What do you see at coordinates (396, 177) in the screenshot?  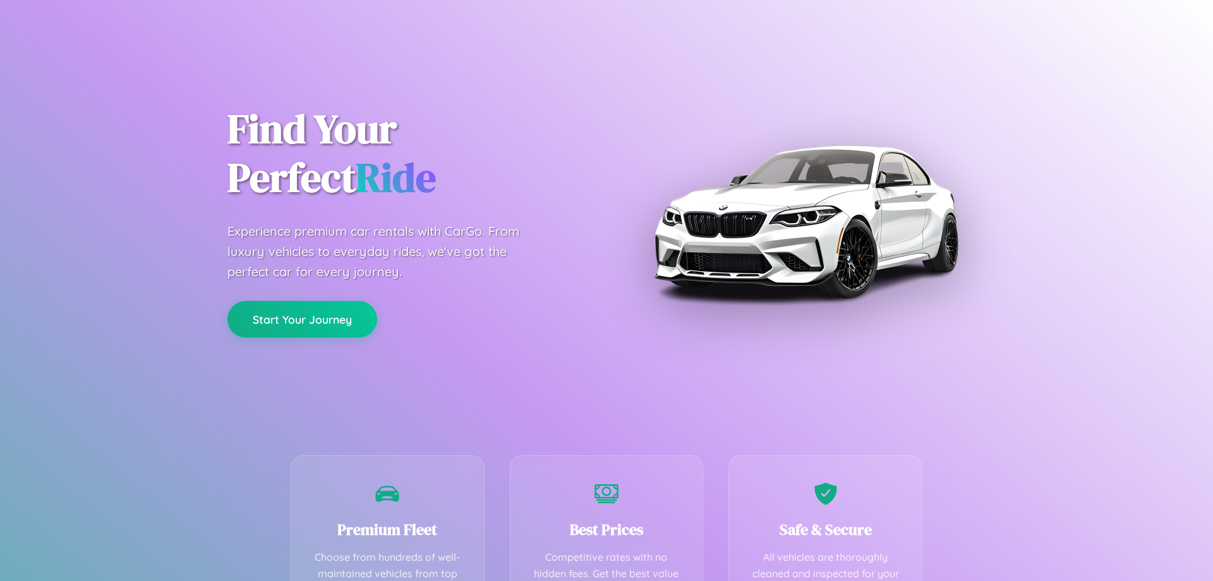 I see `span: Ride` at bounding box center [396, 177].